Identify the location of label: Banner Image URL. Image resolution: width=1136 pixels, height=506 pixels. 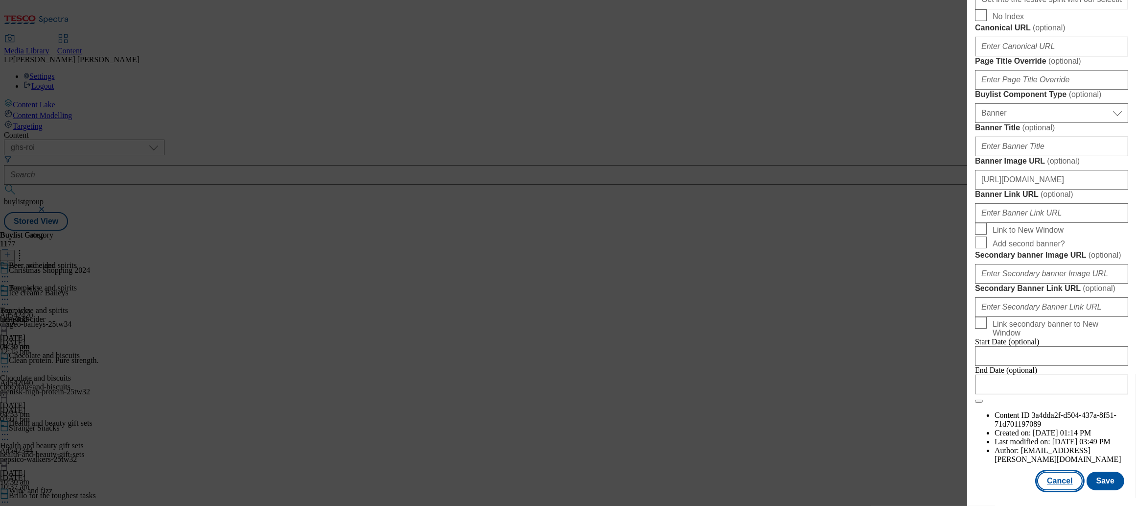
(1051, 161).